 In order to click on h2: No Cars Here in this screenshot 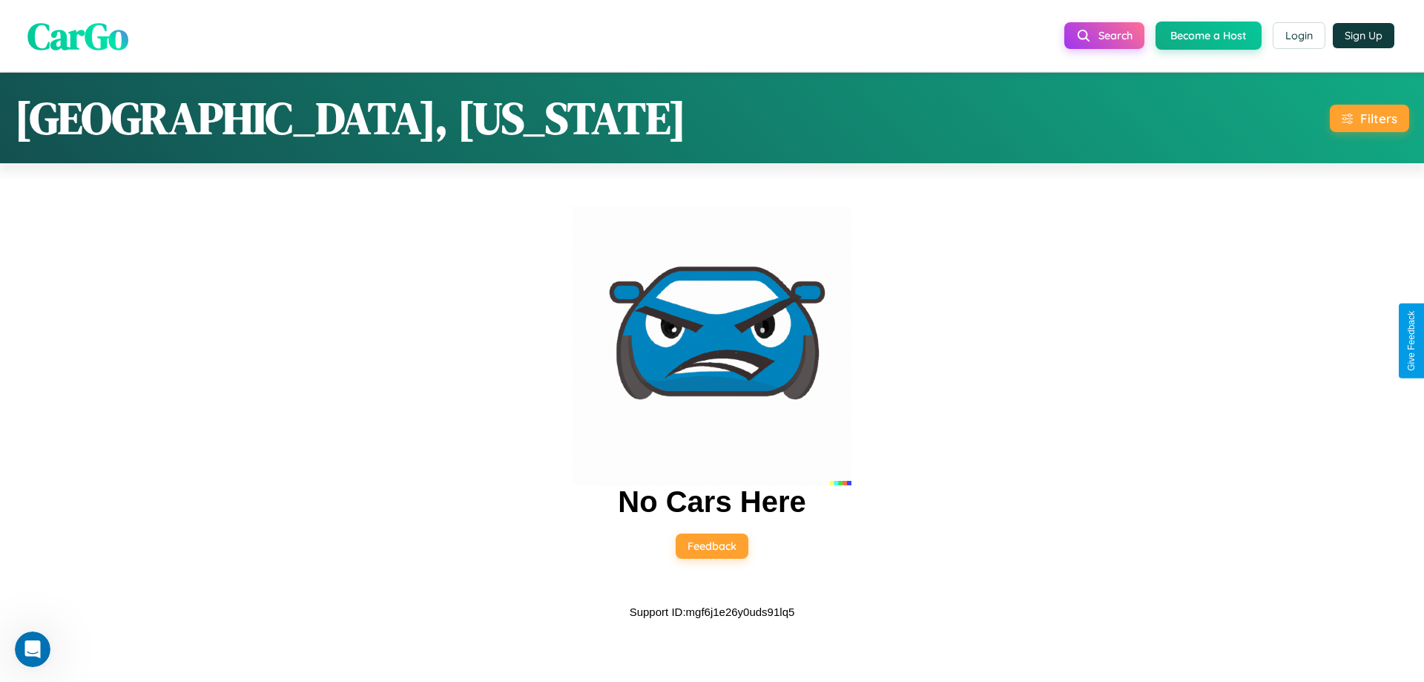, I will do `click(711, 501)`.